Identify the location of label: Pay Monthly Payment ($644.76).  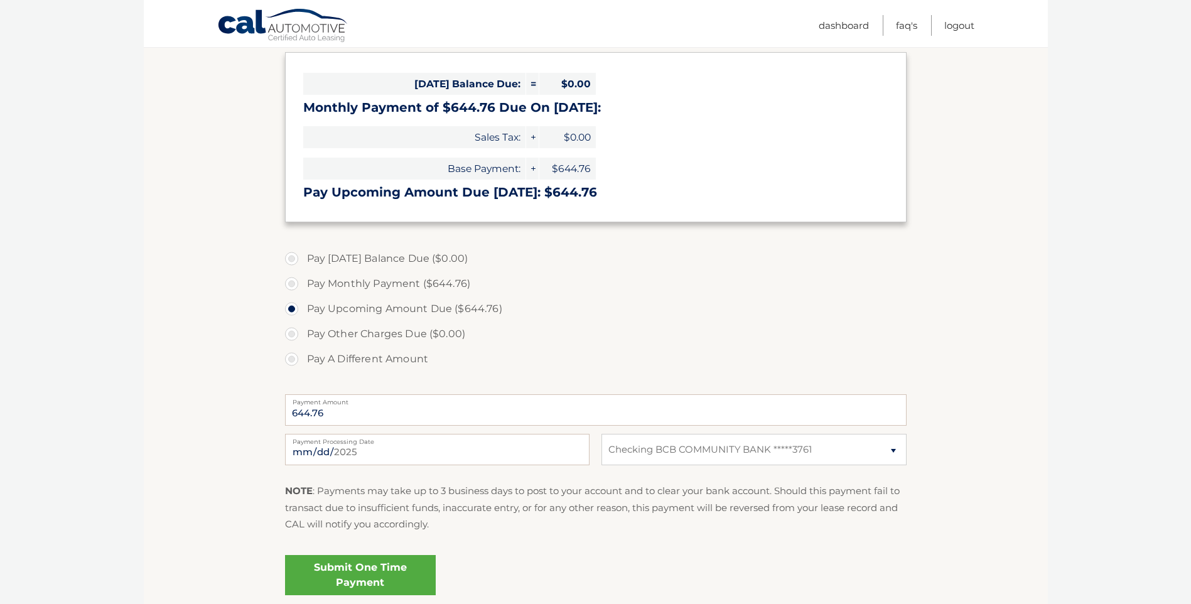
(596, 284).